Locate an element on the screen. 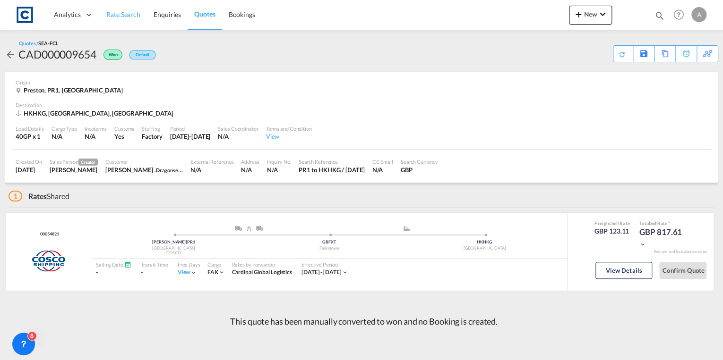 The width and height of the screenshot is (723, 360). span: Won is located at coordinates (114, 56).